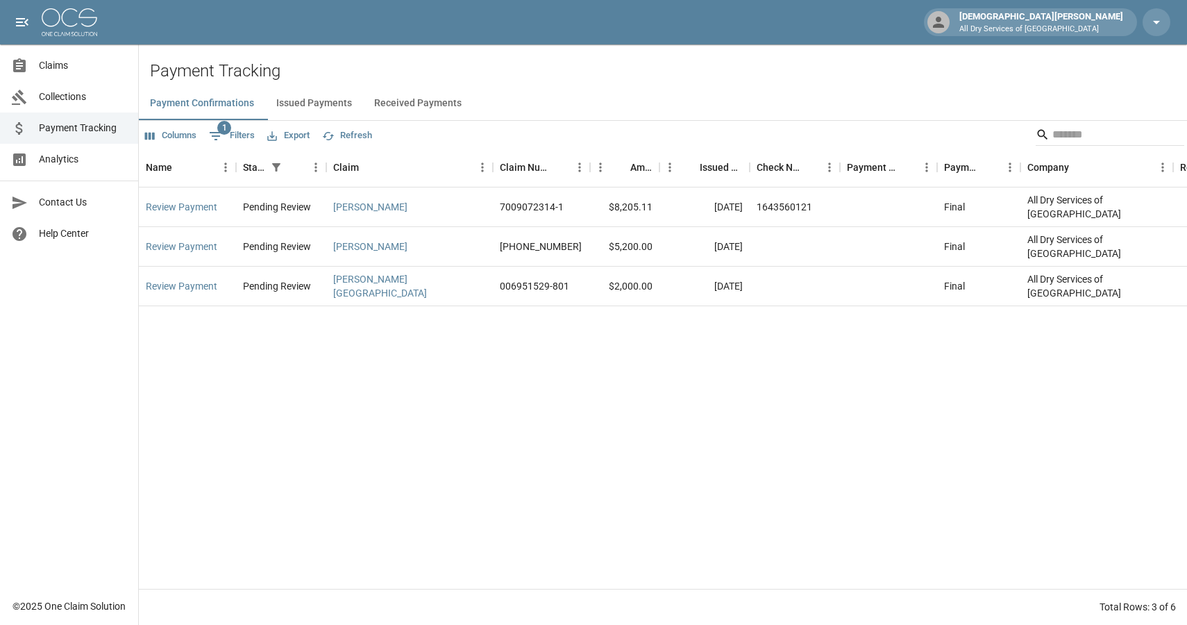 This screenshot has width=1187, height=625. What do you see at coordinates (541, 246) in the screenshot?
I see `div: 01-009-082927` at bounding box center [541, 246].